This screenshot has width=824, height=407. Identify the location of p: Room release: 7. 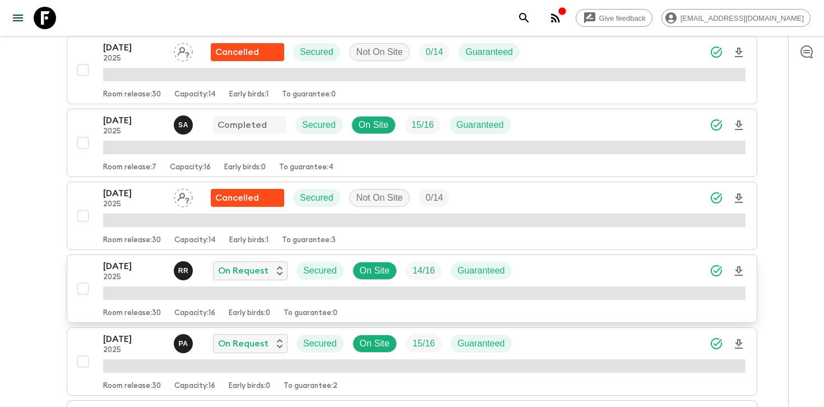
(129, 168).